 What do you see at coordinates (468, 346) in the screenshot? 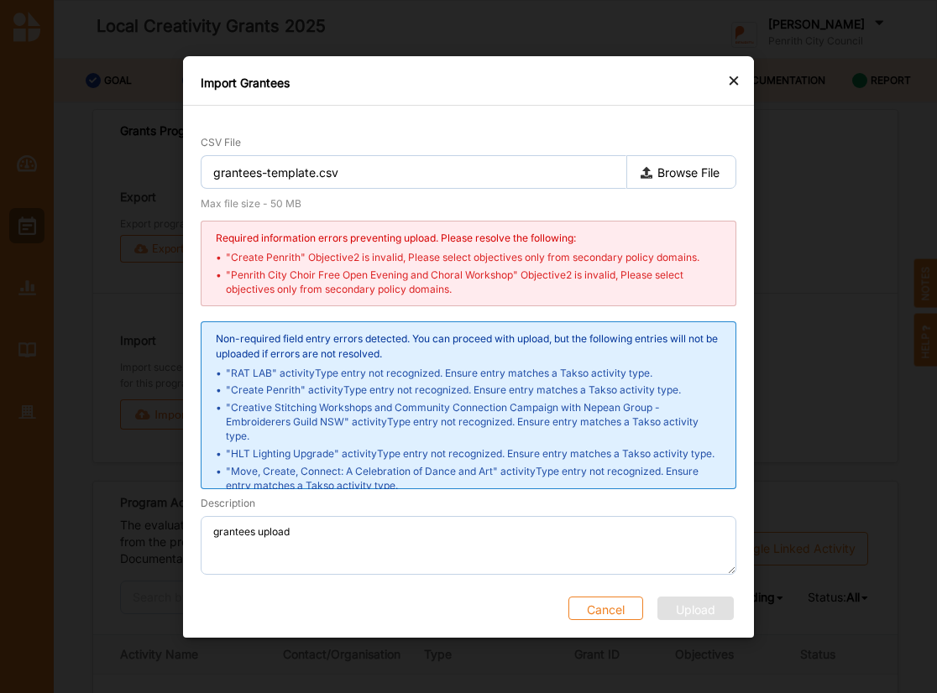
I see `div: Non-required field entry errors detected. You can proceed with upload, but the following entries ...` at bounding box center [468, 346].